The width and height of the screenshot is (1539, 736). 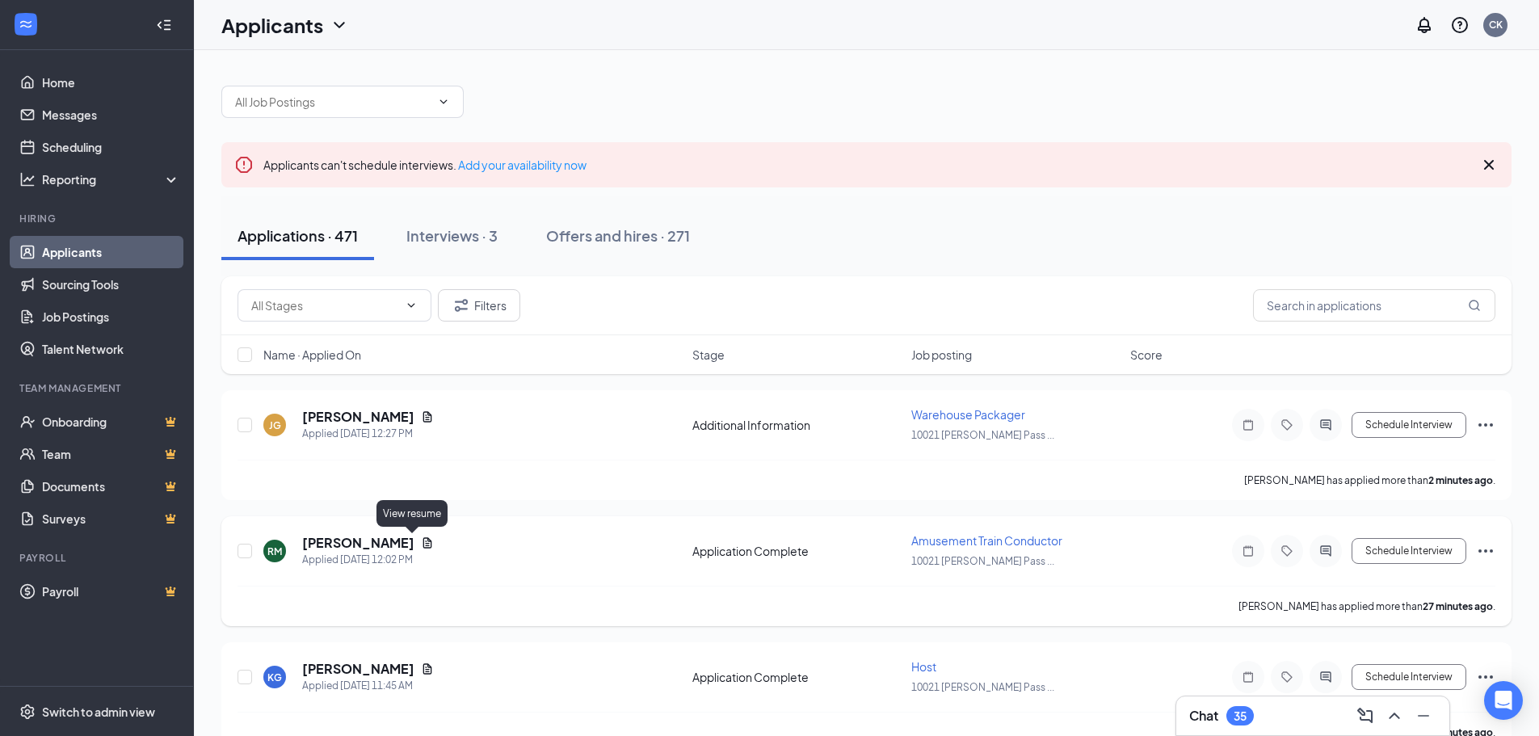 What do you see at coordinates (99, 712) in the screenshot?
I see `div: Switch to admin view` at bounding box center [99, 712].